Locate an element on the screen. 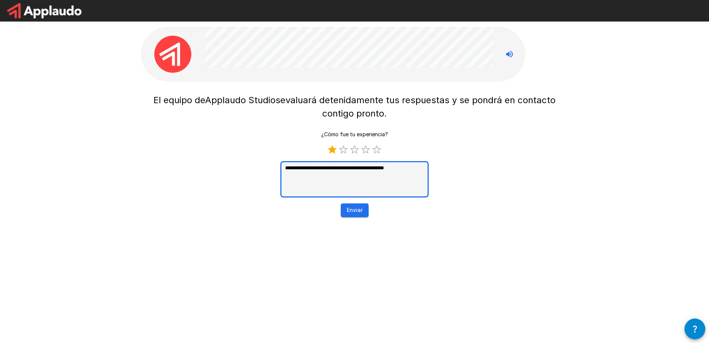 The image size is (709, 343). p: ¿Cómo fue tu experiencia? is located at coordinates (355, 134).